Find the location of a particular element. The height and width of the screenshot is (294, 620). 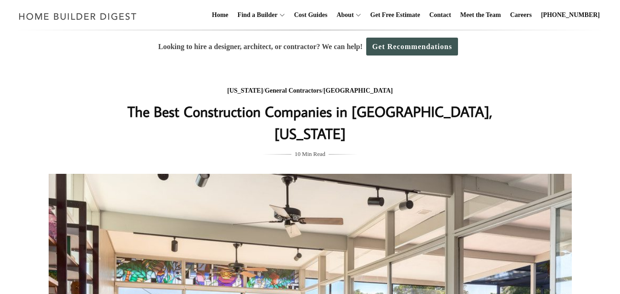

a: General Contractors is located at coordinates (293, 90).